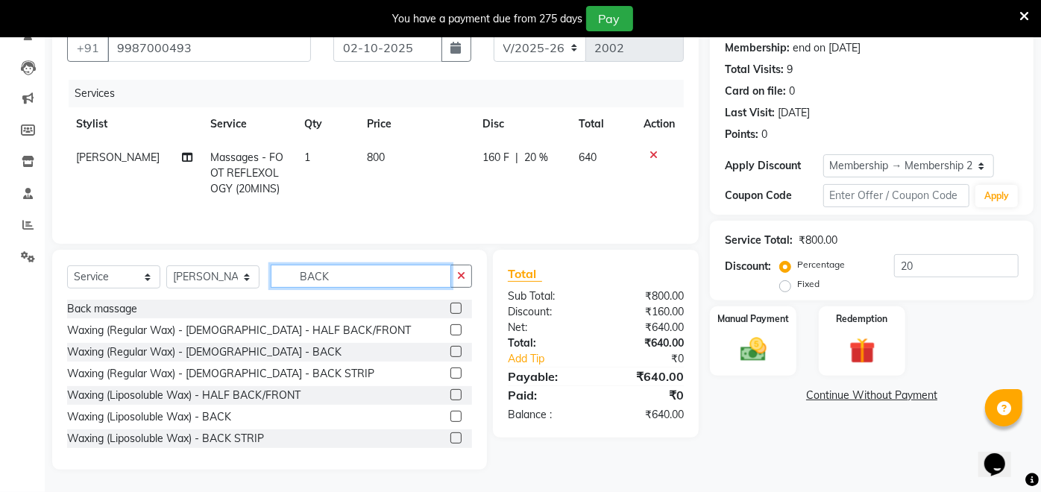  What do you see at coordinates (327, 124) in the screenshot?
I see `th: Qty` at bounding box center [327, 124].